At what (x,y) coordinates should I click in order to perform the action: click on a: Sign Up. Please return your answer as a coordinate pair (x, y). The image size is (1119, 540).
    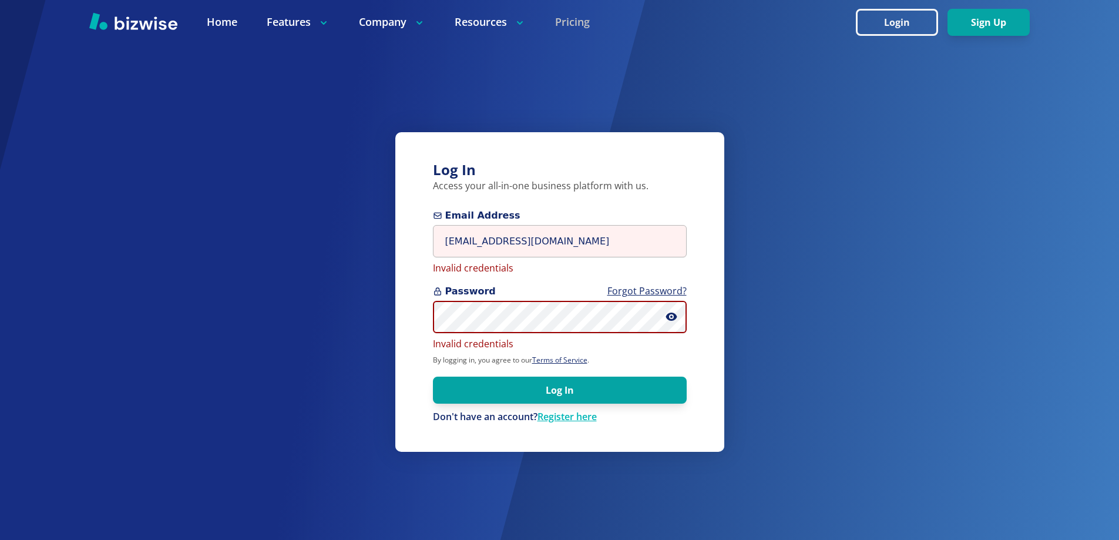
    Looking at the image, I should click on (989, 22).